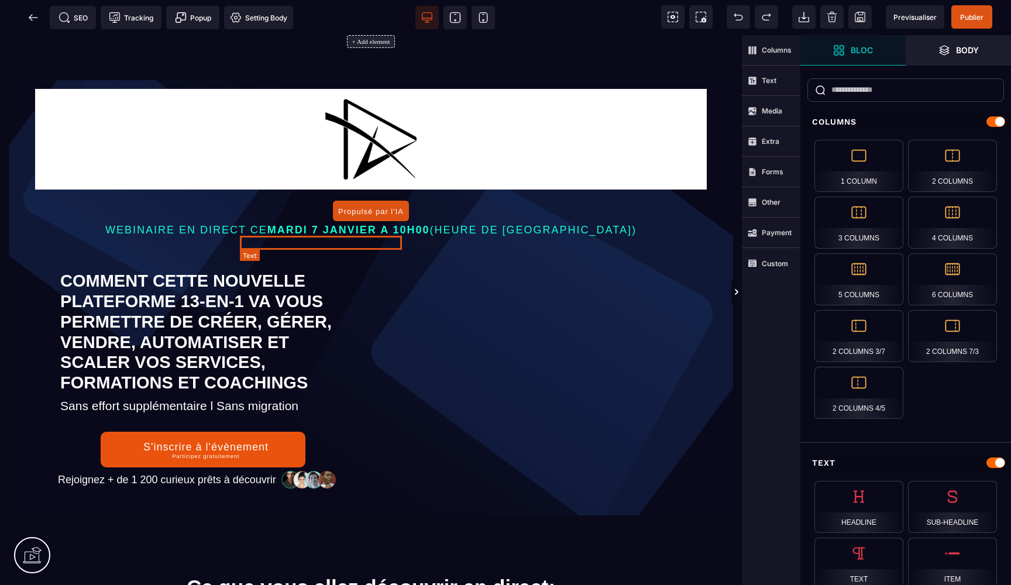 The width and height of the screenshot is (1011, 585). I want to click on div: 2 Columns, so click(953, 166).